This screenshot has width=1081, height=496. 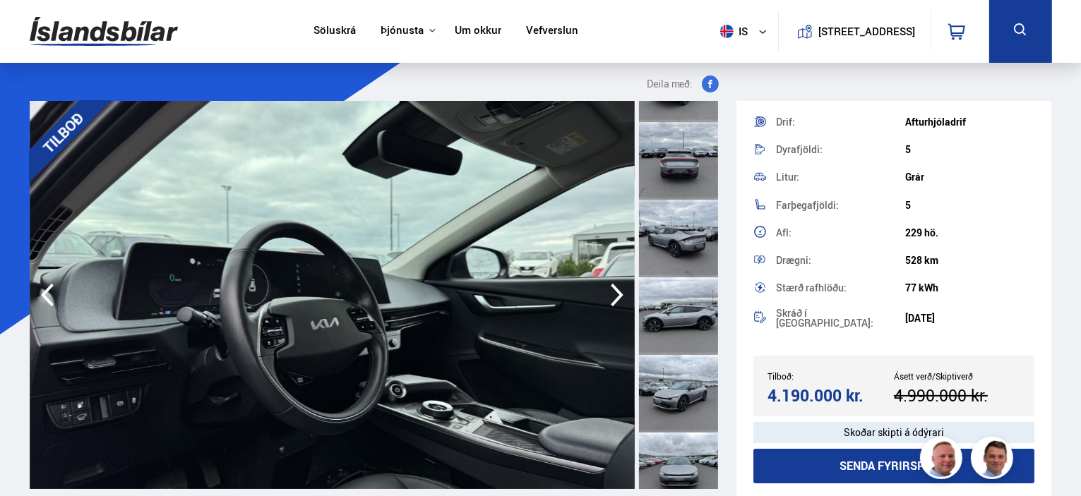 I want to click on div: Dyrafjöldi:, so click(x=840, y=150).